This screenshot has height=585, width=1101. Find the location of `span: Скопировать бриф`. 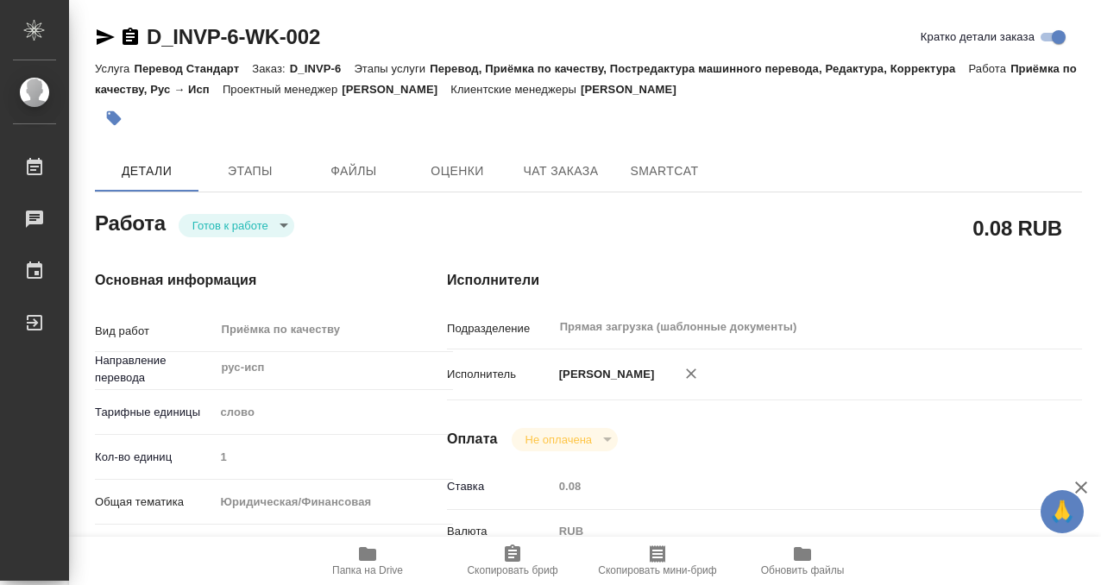

span: Скопировать бриф is located at coordinates (512, 570).